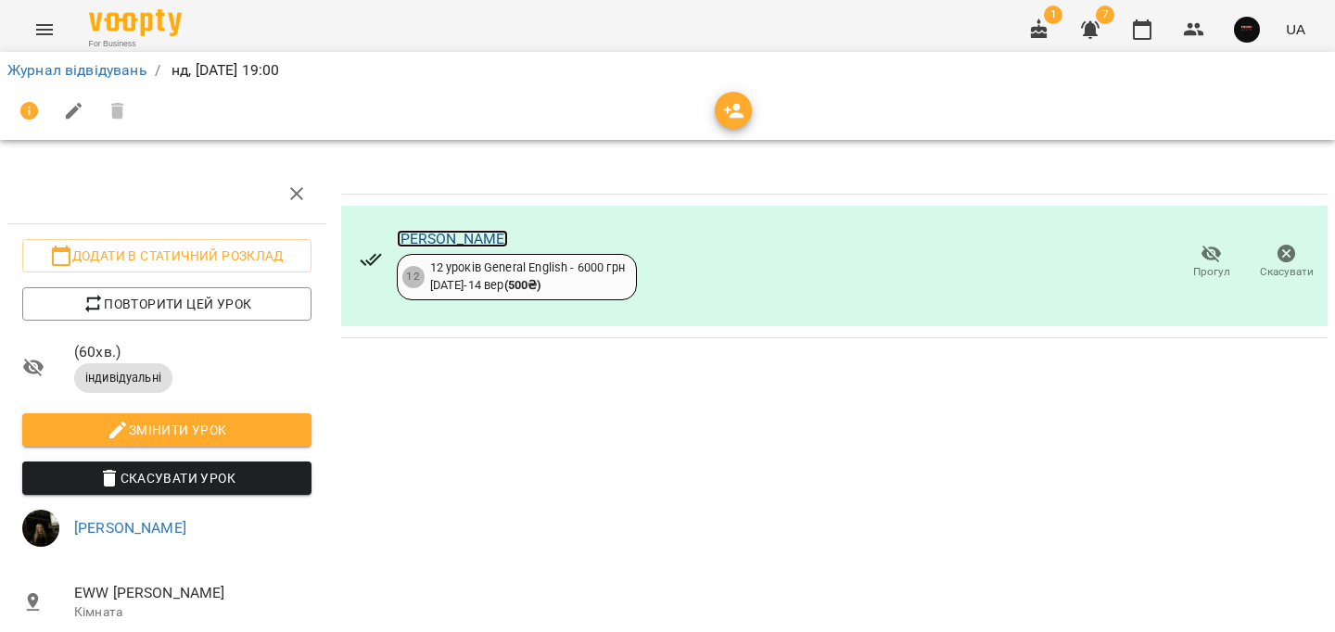 This screenshot has height=632, width=1335. I want to click on span: Додати в статичний розклад, so click(167, 256).